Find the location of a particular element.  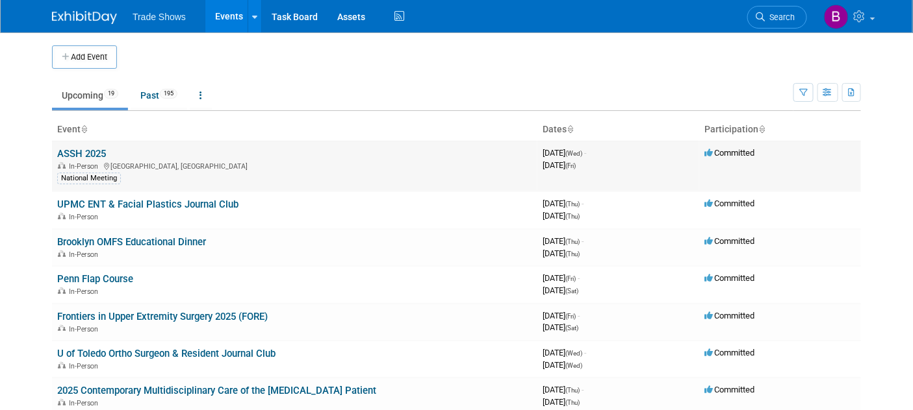

a: Penn Flap Course is located at coordinates (95, 279).